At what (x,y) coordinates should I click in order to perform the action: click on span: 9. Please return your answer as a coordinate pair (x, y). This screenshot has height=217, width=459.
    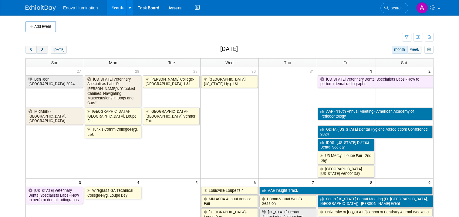
    Looking at the image, I should click on (430, 182).